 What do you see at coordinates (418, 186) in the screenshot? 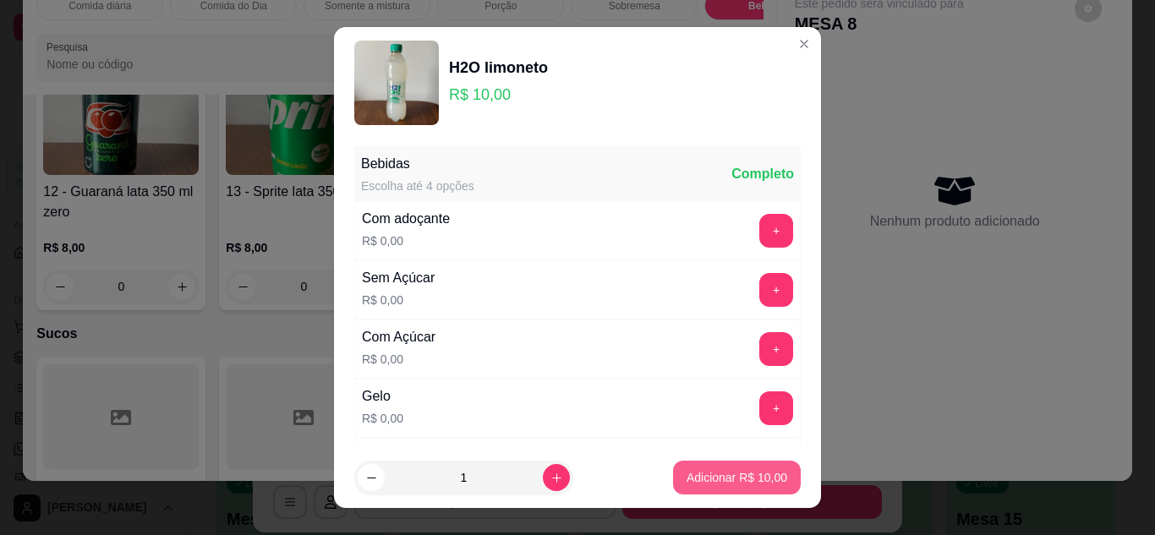
I see `div: Escolha até 4 opções` at bounding box center [418, 186].